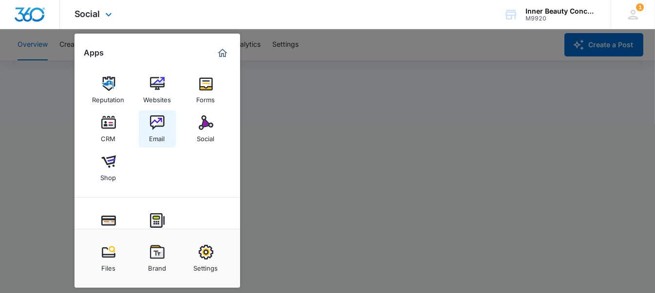 This screenshot has width=655, height=293. I want to click on a: Social, so click(206, 129).